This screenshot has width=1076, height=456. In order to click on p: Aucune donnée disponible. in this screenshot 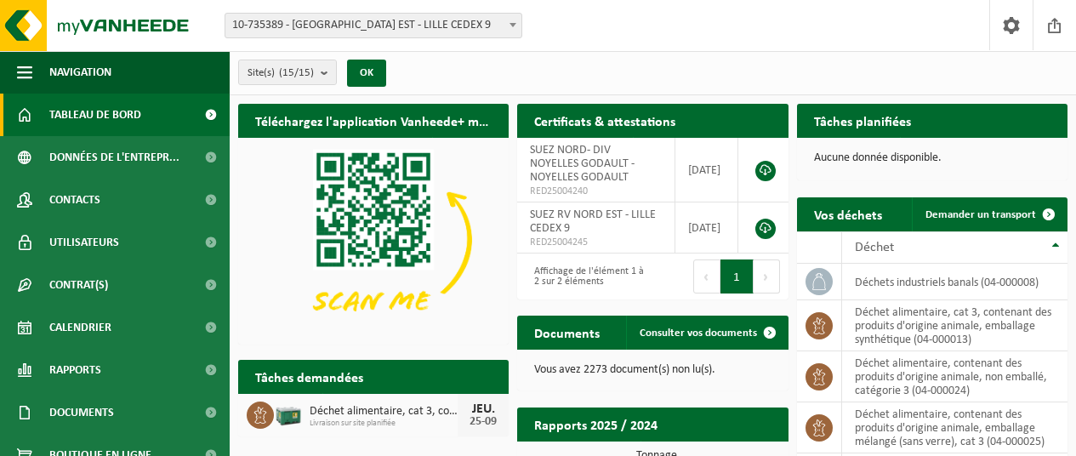, I will do `click(933, 158)`.